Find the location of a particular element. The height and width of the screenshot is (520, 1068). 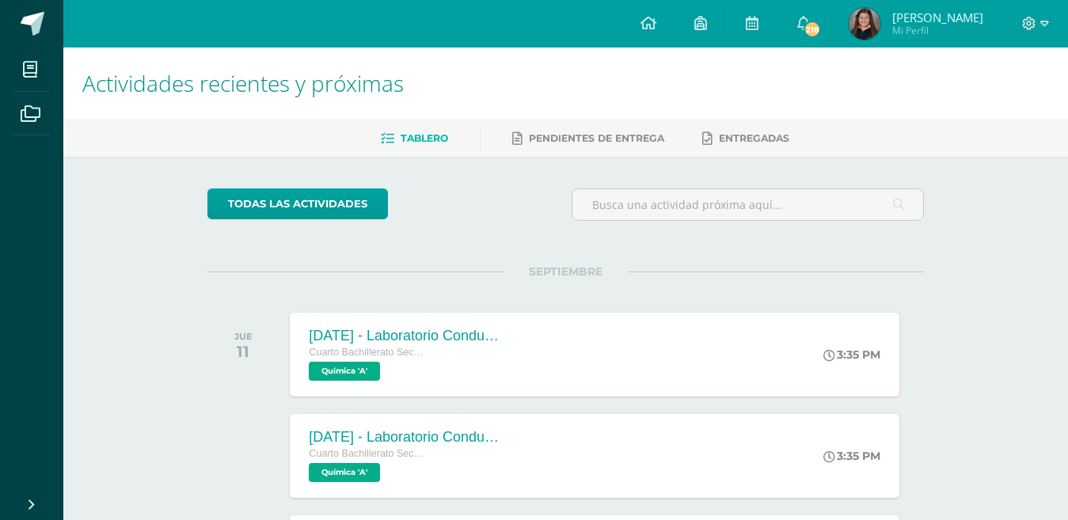

span: Tablero is located at coordinates (424, 138).